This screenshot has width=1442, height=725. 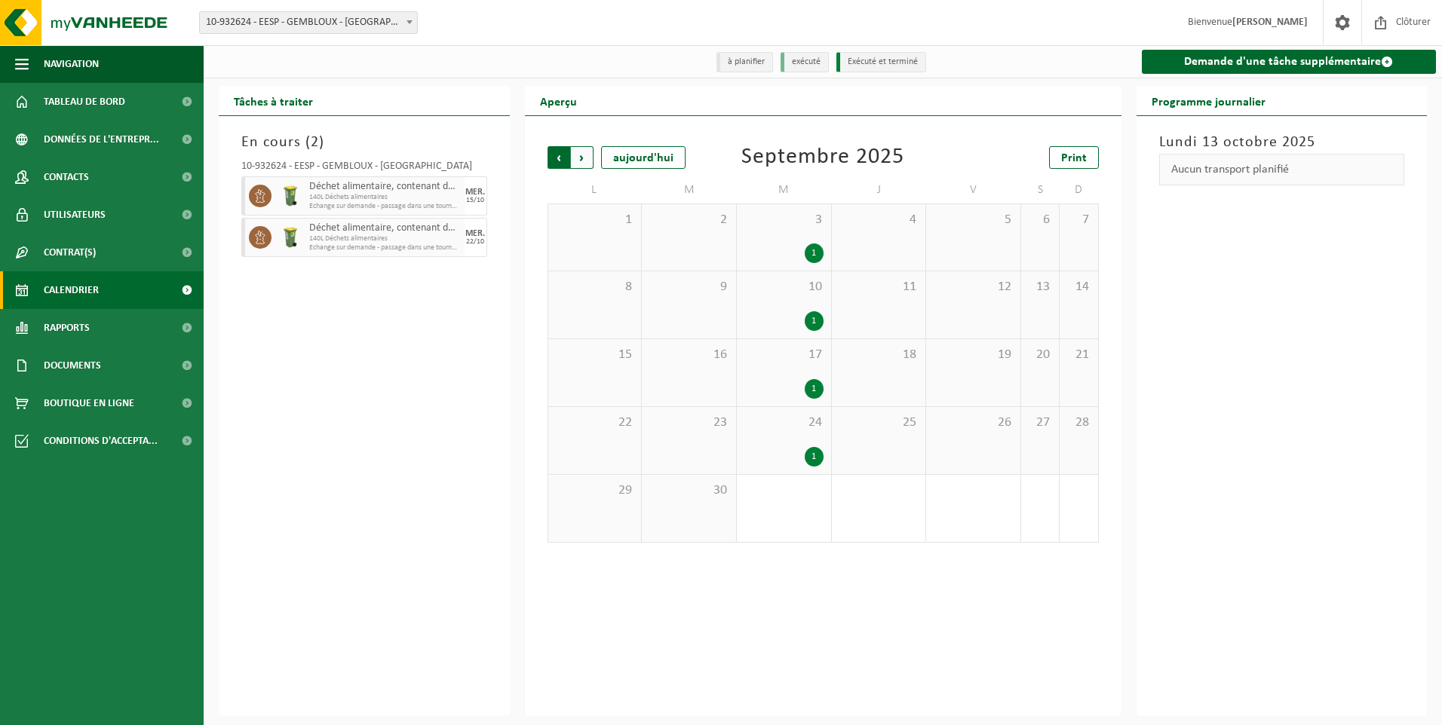 I want to click on span: 6, so click(x=1040, y=220).